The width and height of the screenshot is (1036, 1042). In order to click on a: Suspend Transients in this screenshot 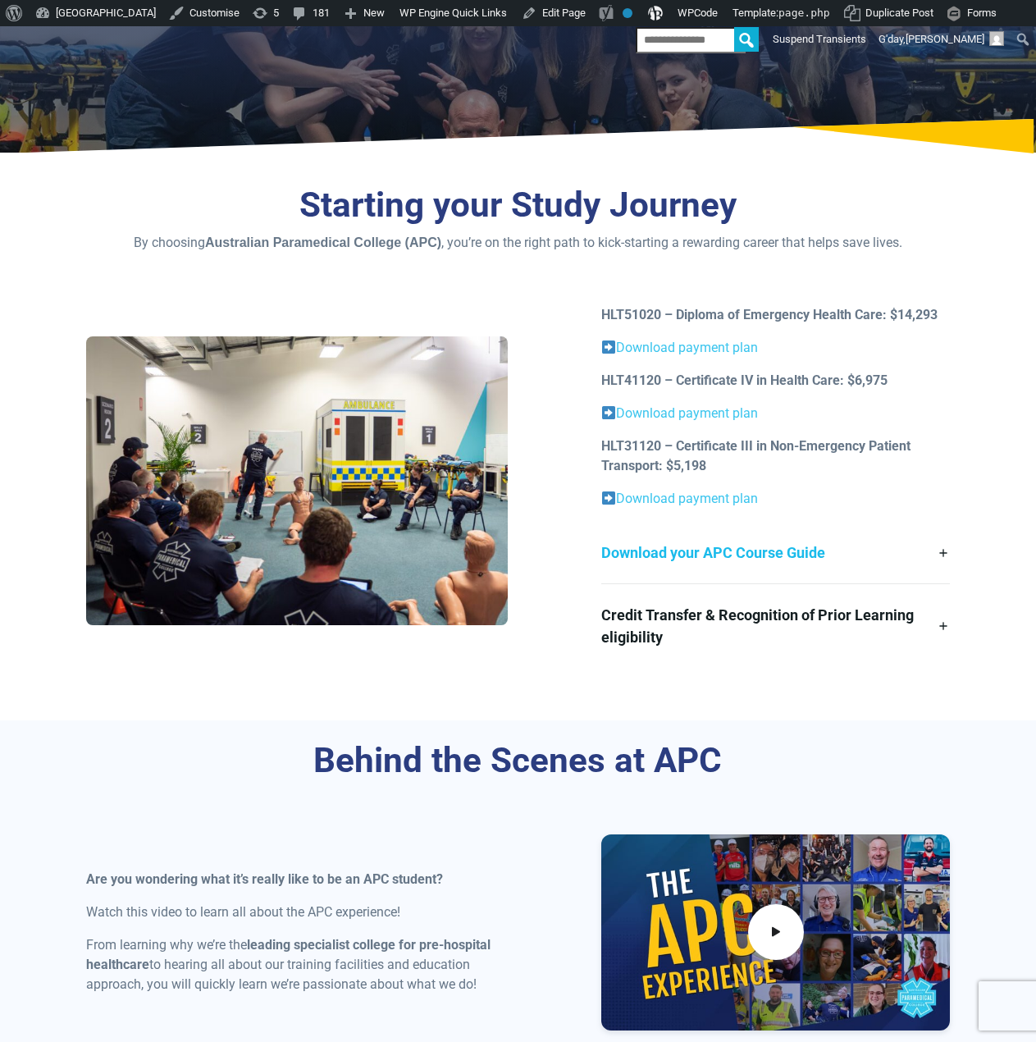, I will do `click(820, 39)`.